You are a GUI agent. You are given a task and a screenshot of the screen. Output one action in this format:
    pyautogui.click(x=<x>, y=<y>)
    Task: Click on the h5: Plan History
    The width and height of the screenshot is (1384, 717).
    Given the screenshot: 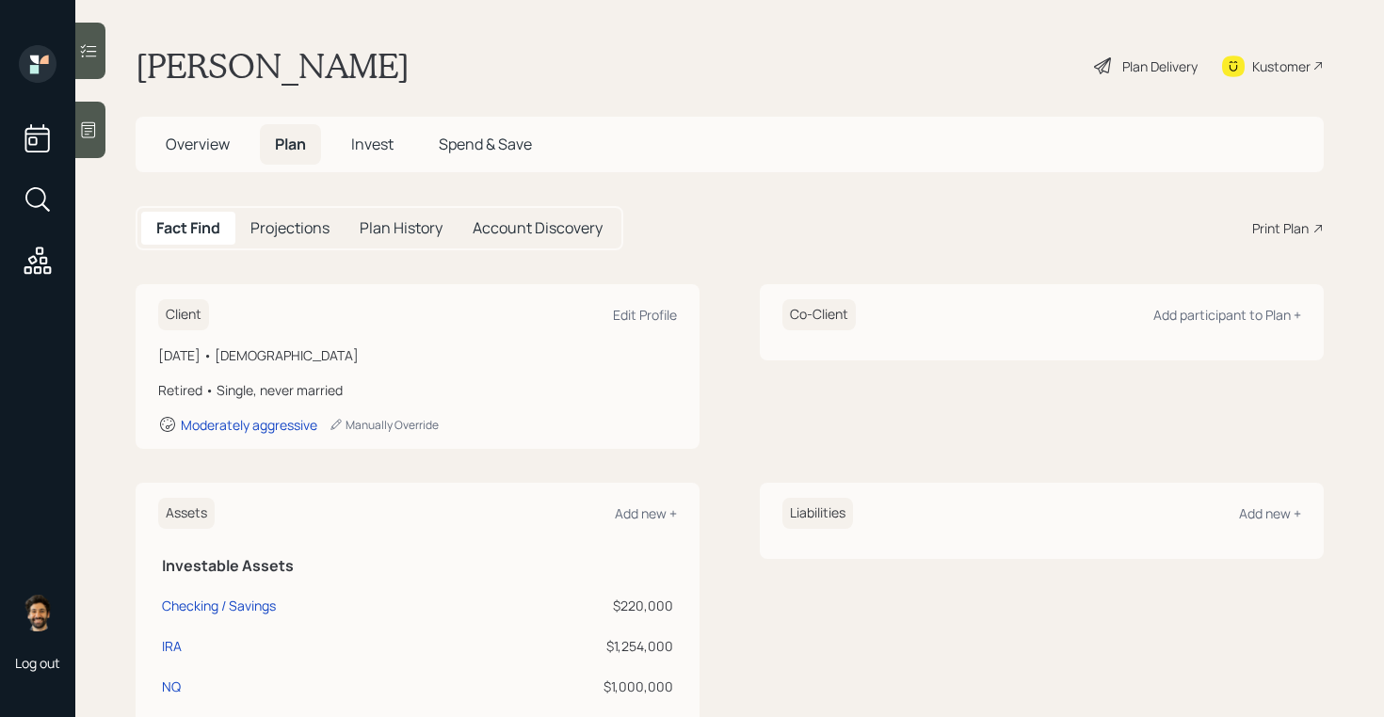 What is the action you would take?
    pyautogui.click(x=401, y=228)
    